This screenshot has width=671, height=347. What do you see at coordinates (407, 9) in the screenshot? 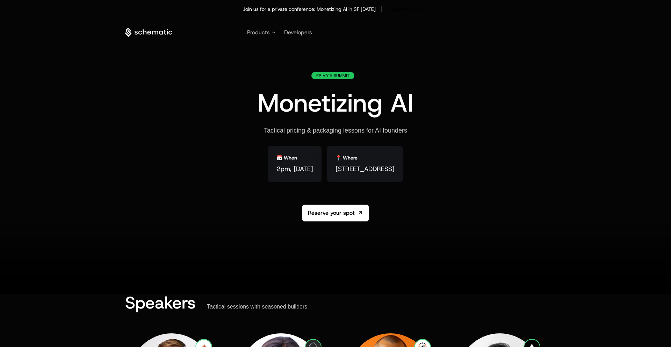
I see `a: [object Object]` at bounding box center [407, 9].